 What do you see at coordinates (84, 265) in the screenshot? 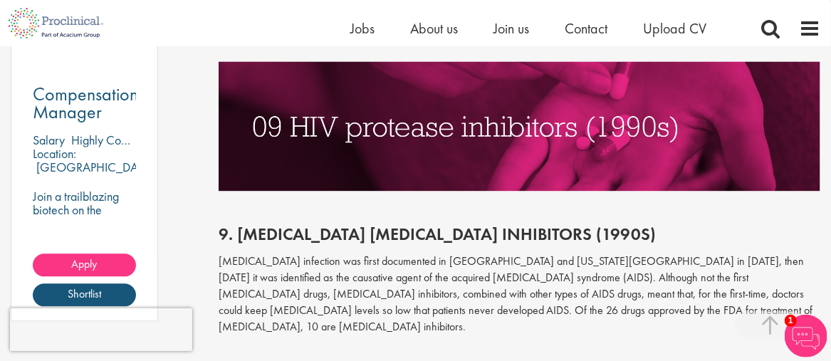
I see `a: Apply` at bounding box center [84, 265].